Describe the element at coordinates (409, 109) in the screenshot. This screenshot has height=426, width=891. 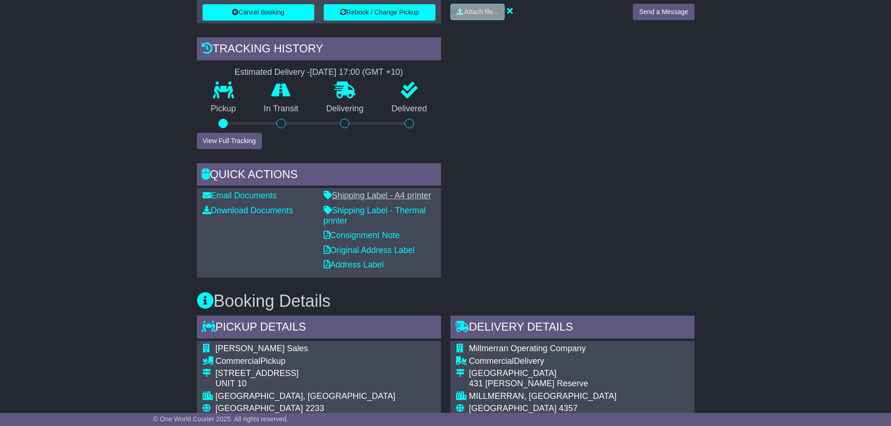
I see `p: Delivered` at that location.